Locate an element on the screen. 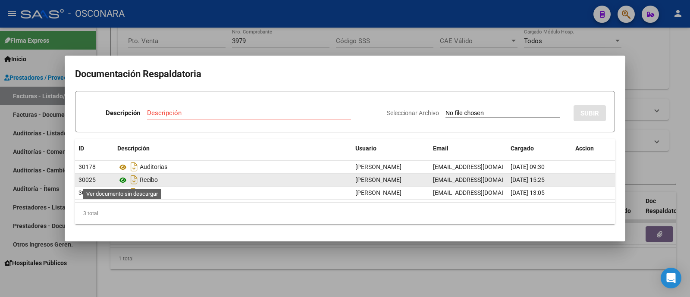 Image resolution: width=690 pixels, height=297 pixels. span: 30025 is located at coordinates (87, 180).